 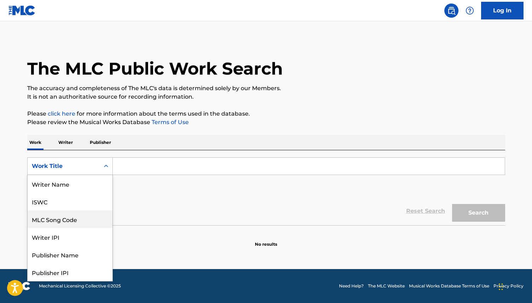 What do you see at coordinates (70, 272) in the screenshot?
I see `div: Publisher IPI` at bounding box center [70, 272].